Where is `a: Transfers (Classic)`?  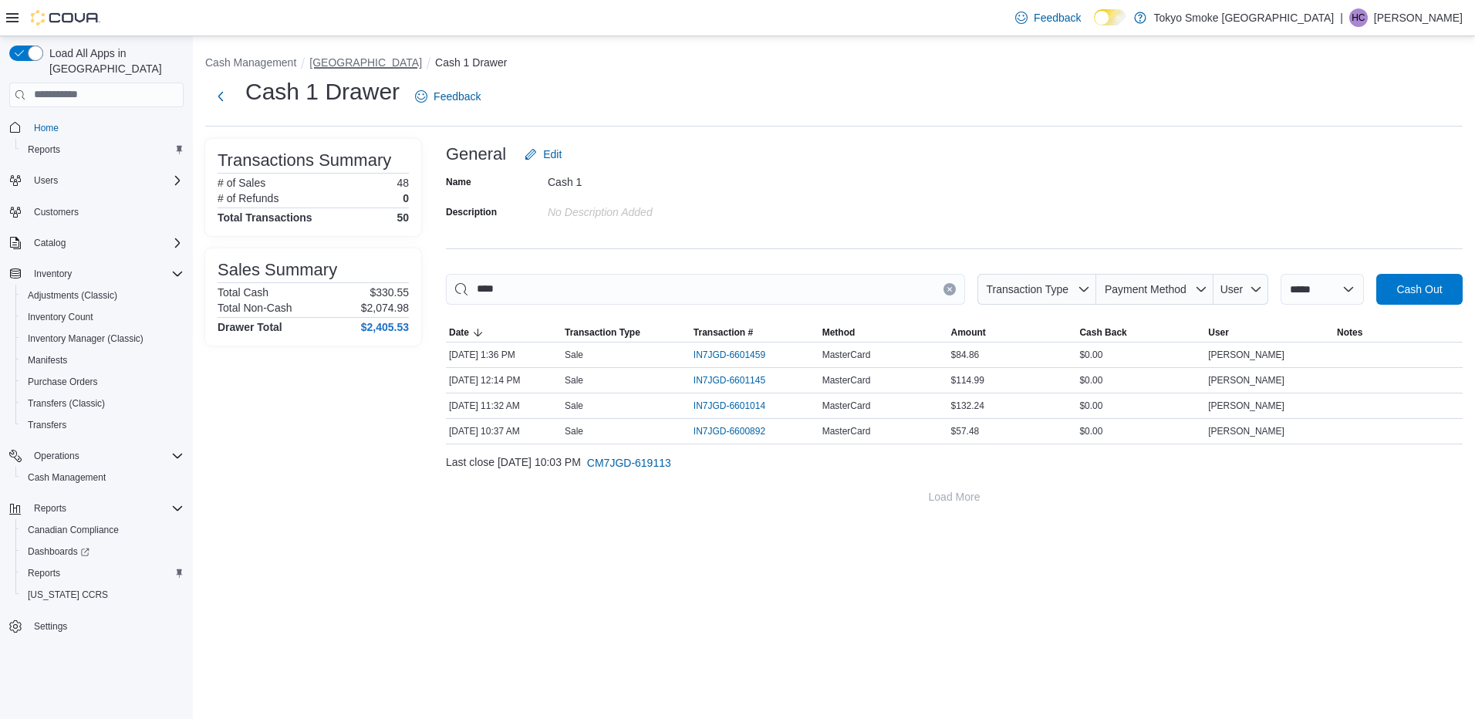 a: Transfers (Classic) is located at coordinates (66, 403).